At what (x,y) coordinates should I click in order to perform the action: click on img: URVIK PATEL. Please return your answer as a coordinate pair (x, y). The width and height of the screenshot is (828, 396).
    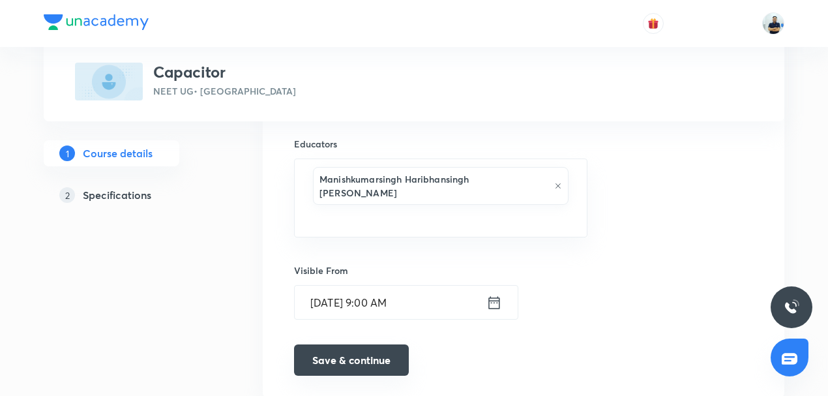
    Looking at the image, I should click on (773, 23).